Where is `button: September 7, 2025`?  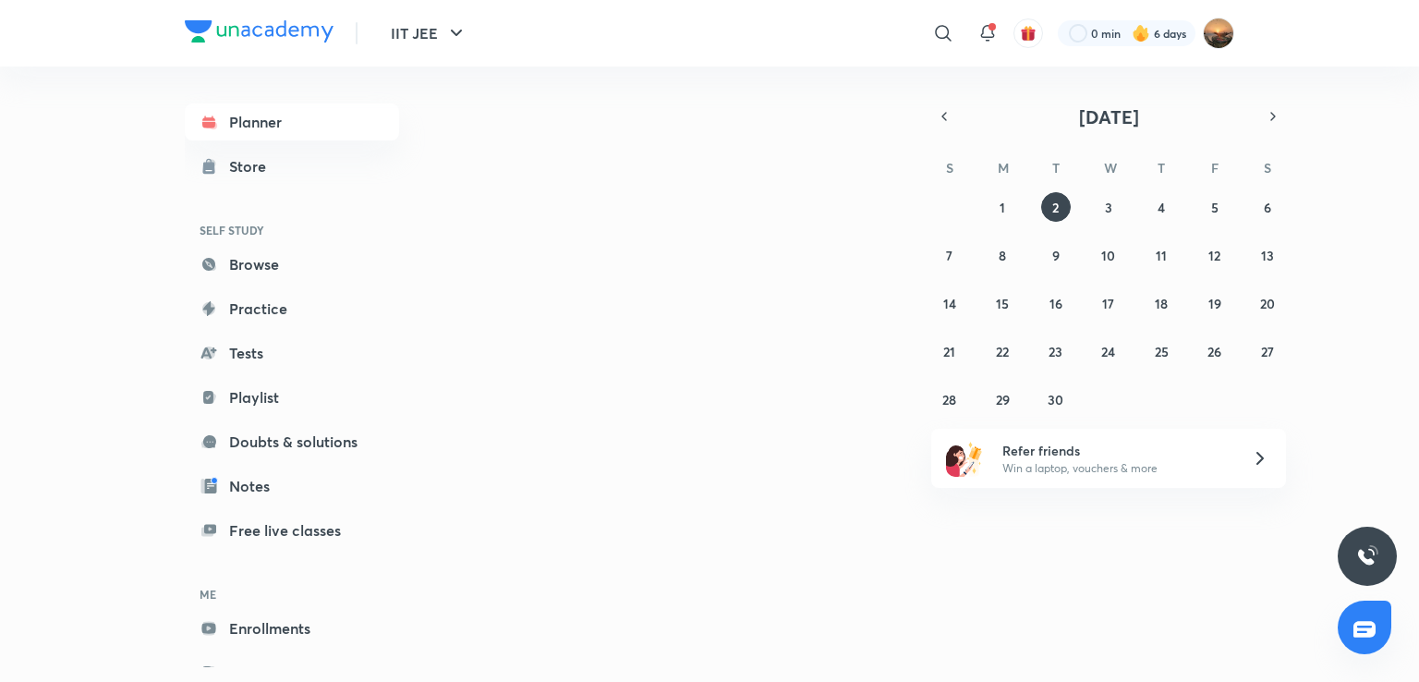 button: September 7, 2025 is located at coordinates (950, 255).